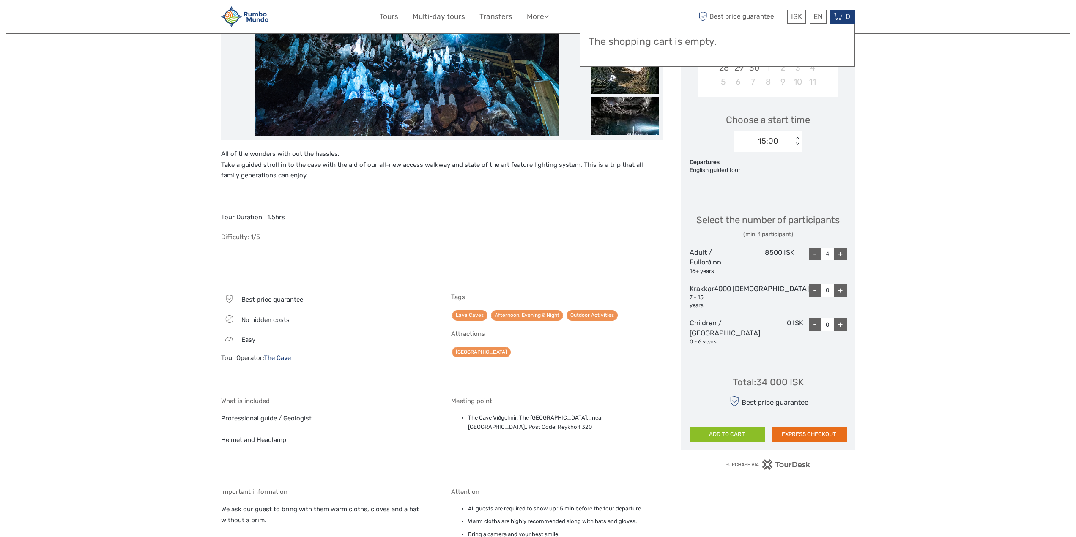  What do you see at coordinates (527, 315) in the screenshot?
I see `a: Afternoon, Evening & Night` at bounding box center [527, 315].